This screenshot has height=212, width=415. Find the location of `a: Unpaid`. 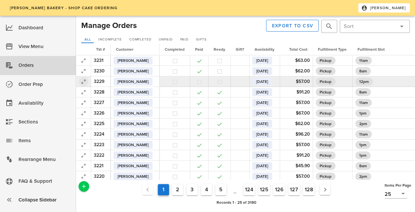

a: Unpaid is located at coordinates (166, 40).